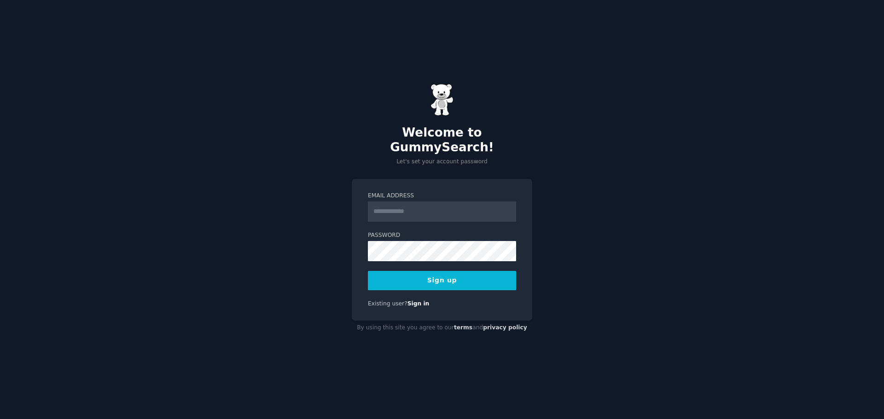 This screenshot has height=419, width=884. I want to click on a: terms, so click(463, 328).